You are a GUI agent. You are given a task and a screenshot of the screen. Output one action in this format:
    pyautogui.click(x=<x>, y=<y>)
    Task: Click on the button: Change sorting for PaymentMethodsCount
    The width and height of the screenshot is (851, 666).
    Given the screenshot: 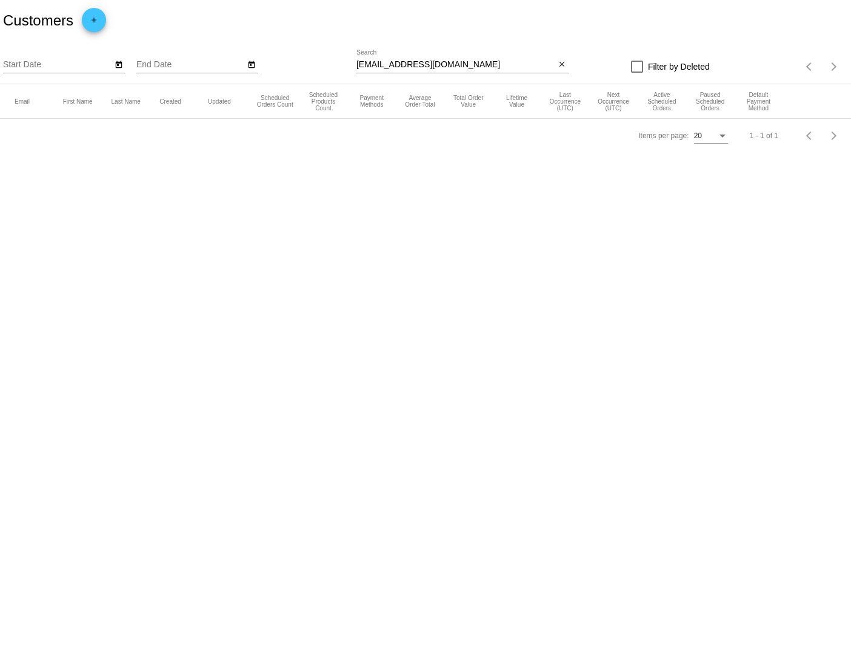 What is the action you would take?
    pyautogui.click(x=372, y=101)
    